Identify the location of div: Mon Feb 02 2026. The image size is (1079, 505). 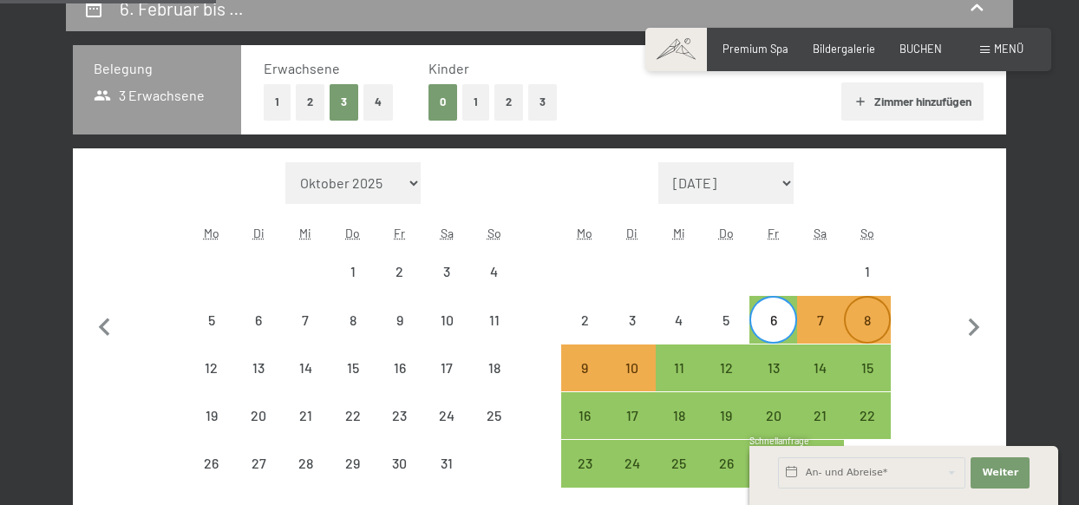
(585, 319).